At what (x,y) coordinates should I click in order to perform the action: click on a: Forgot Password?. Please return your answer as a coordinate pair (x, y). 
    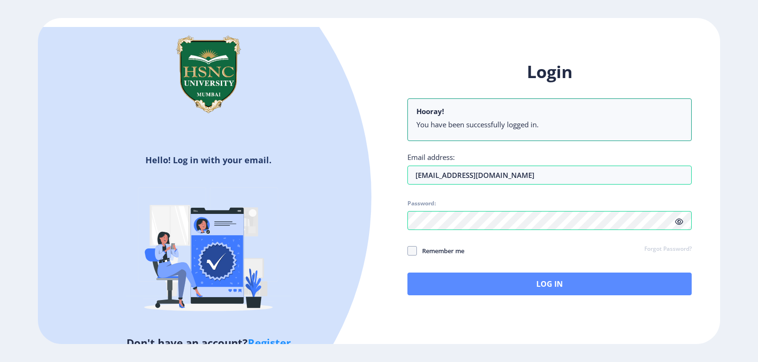
    Looking at the image, I should click on (668, 250).